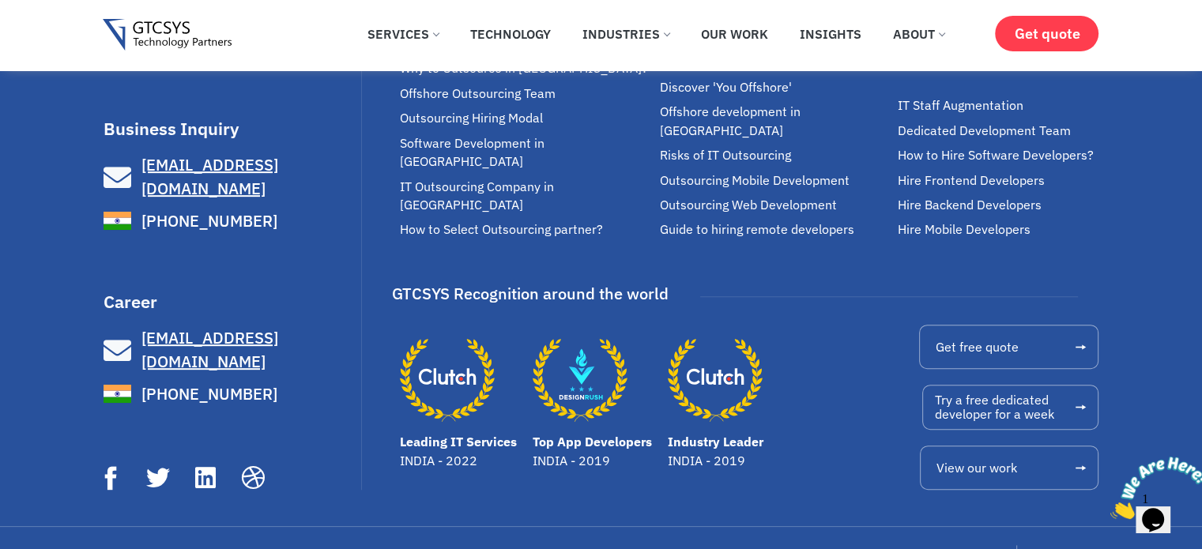 The height and width of the screenshot is (549, 1202). What do you see at coordinates (960, 105) in the screenshot?
I see `span: IT Staff Augmentation` at bounding box center [960, 105].